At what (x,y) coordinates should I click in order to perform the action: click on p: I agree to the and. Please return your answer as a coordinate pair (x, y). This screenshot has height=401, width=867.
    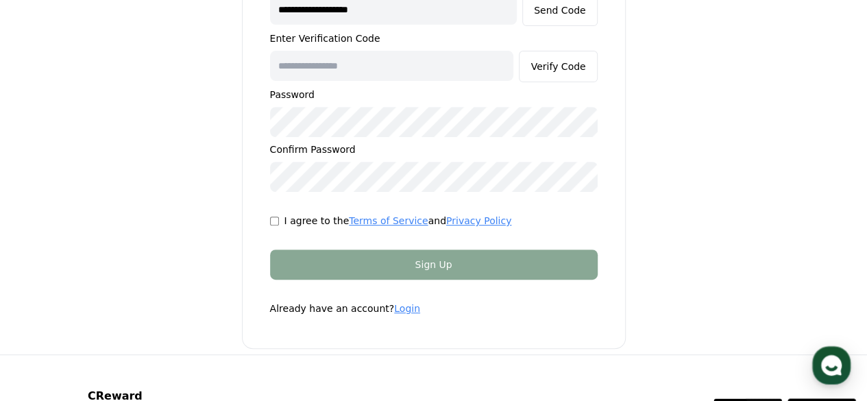
    Looking at the image, I should click on (398, 221).